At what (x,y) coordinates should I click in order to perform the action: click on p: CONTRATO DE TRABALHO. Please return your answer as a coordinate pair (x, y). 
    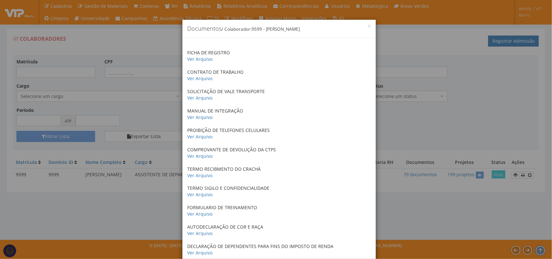
    Looking at the image, I should click on (279, 75).